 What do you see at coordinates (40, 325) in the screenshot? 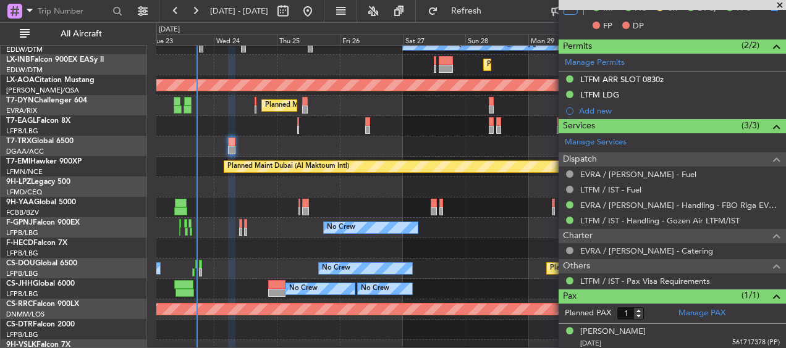
I see `a: CS-DTRFalcon 2000` at bounding box center [40, 325].